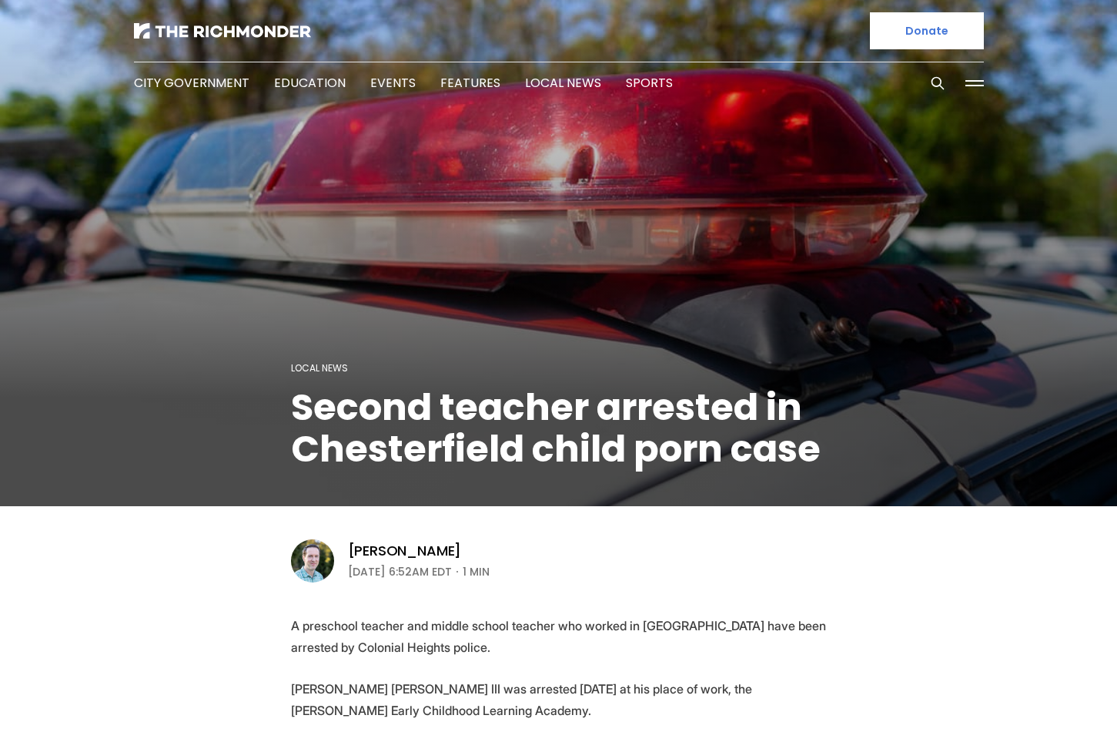 The image size is (1117, 732). What do you see at coordinates (470, 82) in the screenshot?
I see `a: Features` at bounding box center [470, 82].